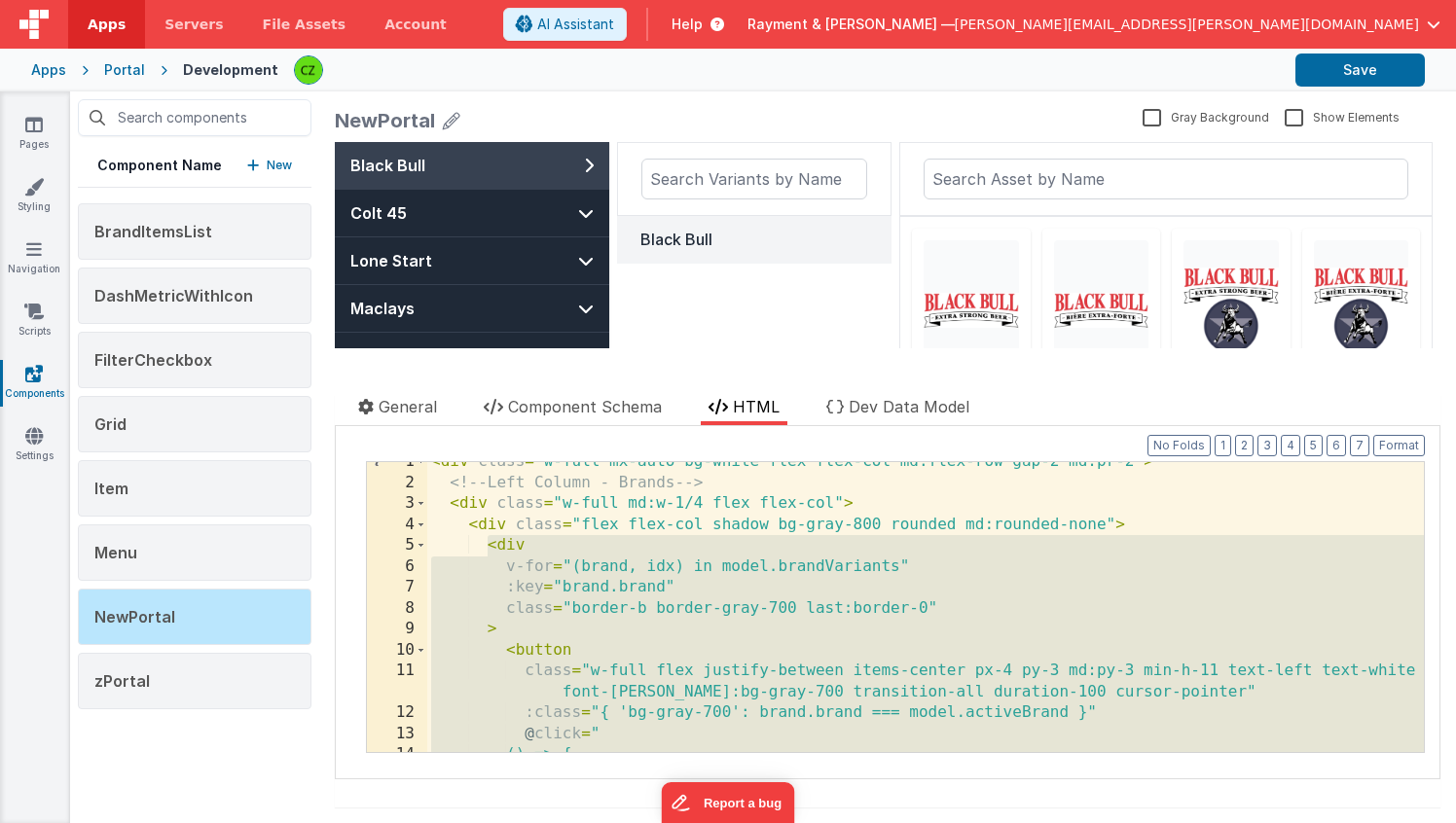  Describe the element at coordinates (1027, 169) in the screenshot. I see `img: Black Bull wBull FR RGB` at that location.